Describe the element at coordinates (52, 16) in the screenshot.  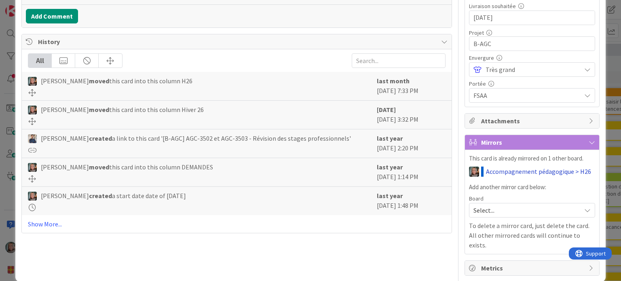
I see `button: Add Comment` at that location.